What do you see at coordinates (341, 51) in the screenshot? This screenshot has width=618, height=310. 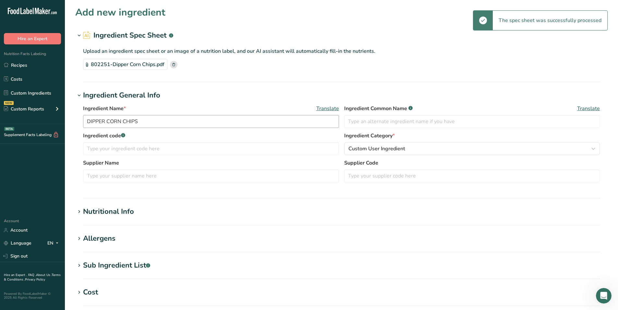 I see `p: Upload an ingredient spec sheet or an image of a nutrition label, and our AI assistant will autom...` at bounding box center [341, 51].